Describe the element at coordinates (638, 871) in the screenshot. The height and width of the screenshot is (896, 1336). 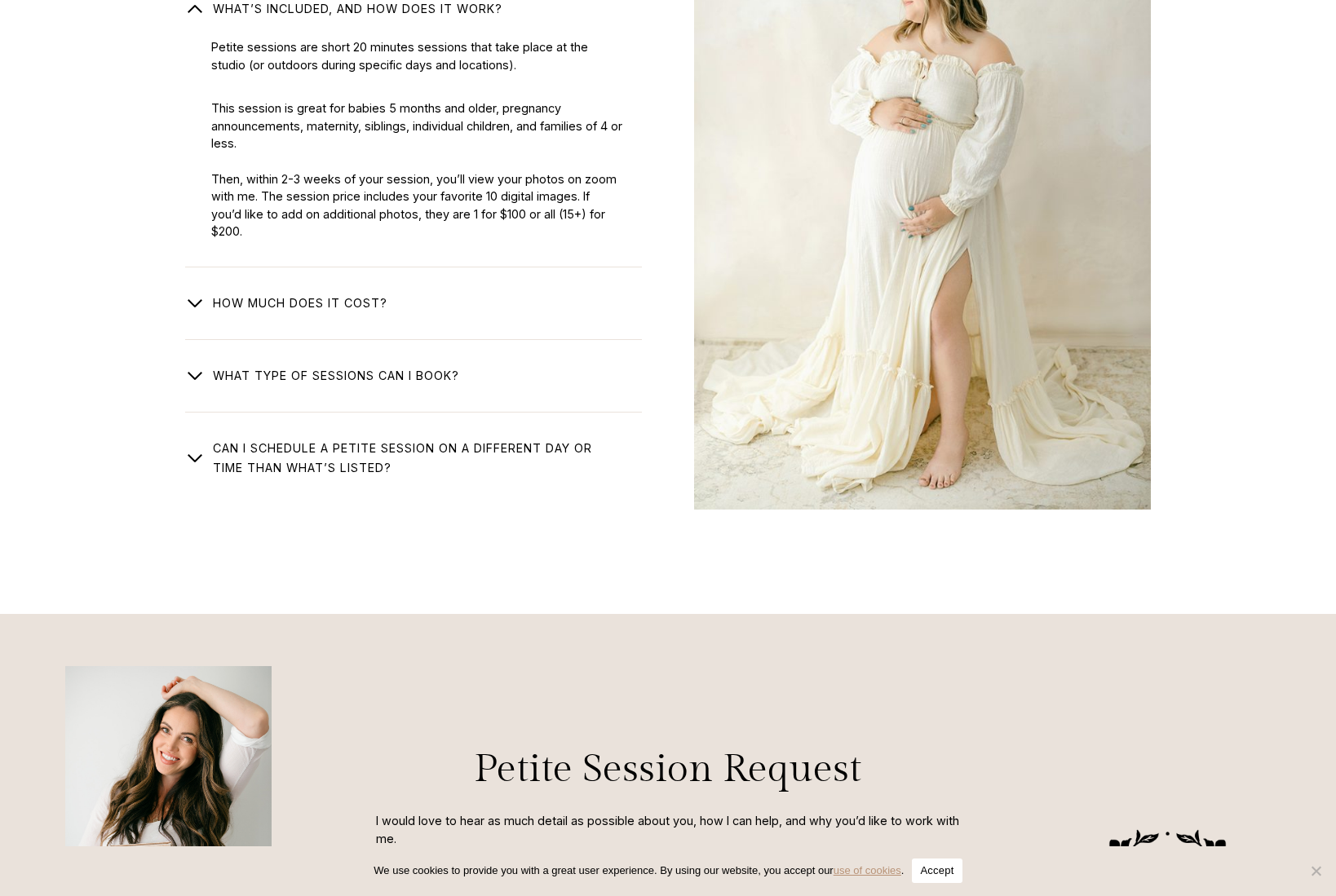
I see `span: We use cookies to provide you with a great user experience. By using our website, you accept our .` at that location.